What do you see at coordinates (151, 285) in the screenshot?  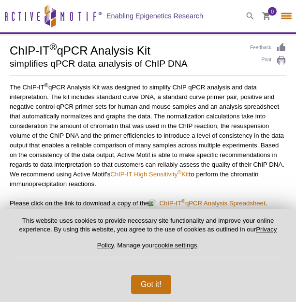 I see `button: Got it!` at bounding box center [151, 285].